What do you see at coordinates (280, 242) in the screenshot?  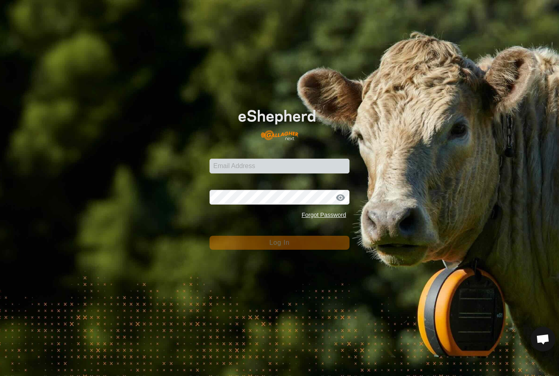 I see `button: Log In` at bounding box center [280, 242].